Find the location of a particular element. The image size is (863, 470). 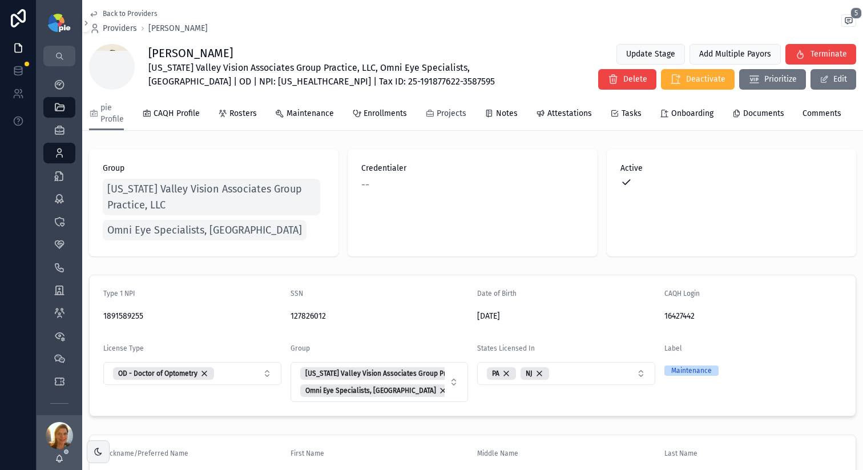

div: Maintenance is located at coordinates (691, 370).